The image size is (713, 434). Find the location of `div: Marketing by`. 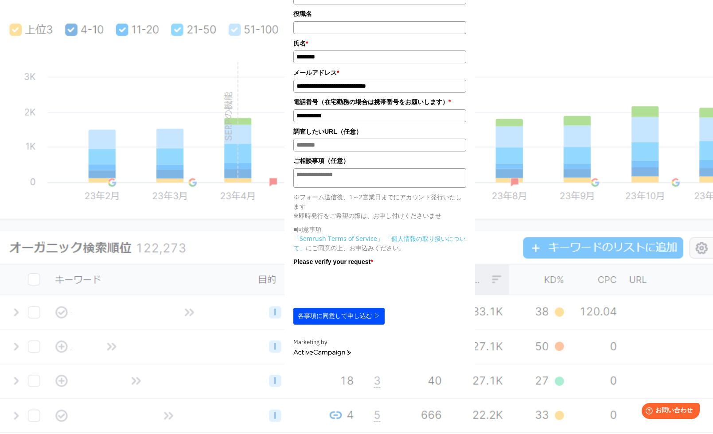

div: Marketing by is located at coordinates (380, 343).